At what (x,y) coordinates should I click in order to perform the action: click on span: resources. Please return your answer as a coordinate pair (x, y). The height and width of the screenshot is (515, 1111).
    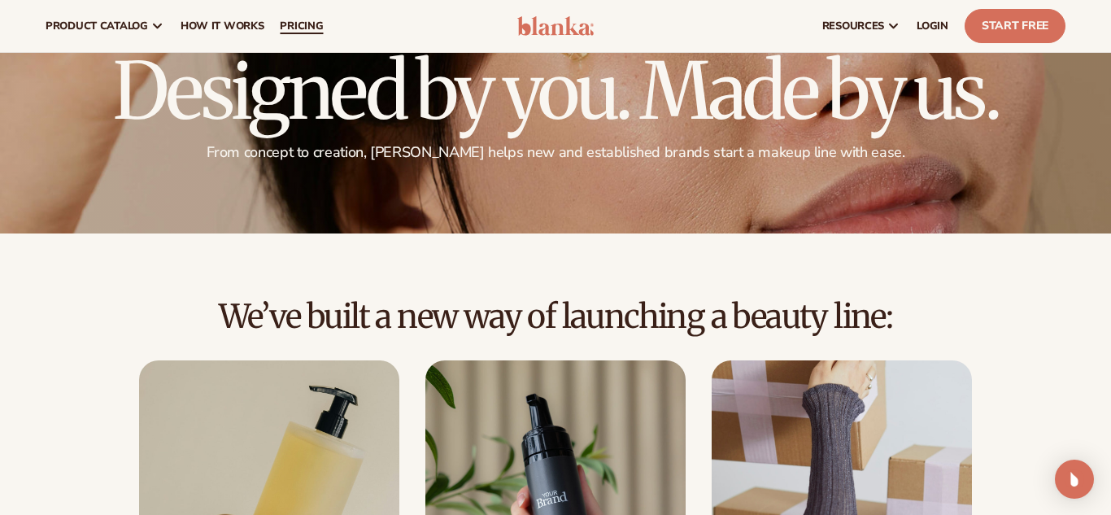
    Looking at the image, I should click on (853, 26).